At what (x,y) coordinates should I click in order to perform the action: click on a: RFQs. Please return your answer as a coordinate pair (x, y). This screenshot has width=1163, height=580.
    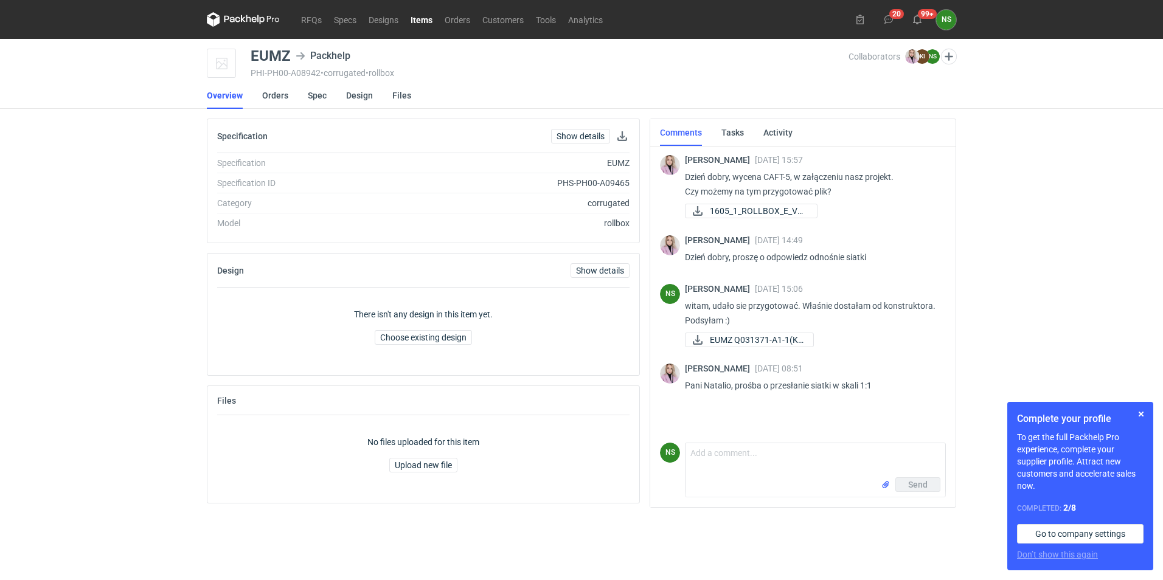
    Looking at the image, I should click on (312, 19).